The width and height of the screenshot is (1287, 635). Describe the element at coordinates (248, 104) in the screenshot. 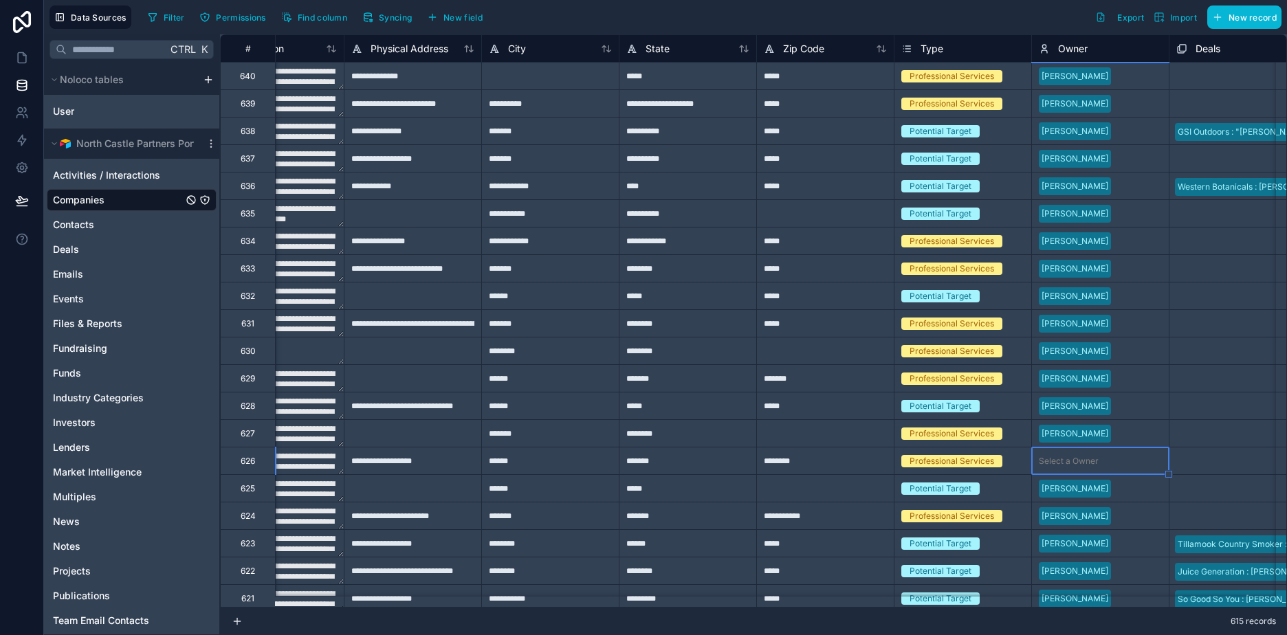

I see `div: 639` at that location.